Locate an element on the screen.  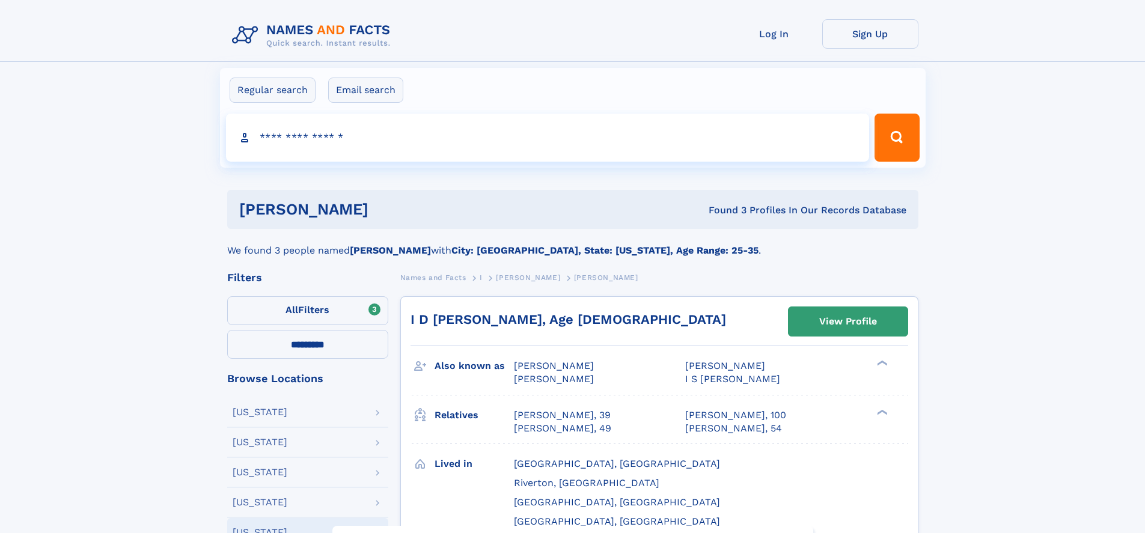
h3: Lived in is located at coordinates (474, 464).